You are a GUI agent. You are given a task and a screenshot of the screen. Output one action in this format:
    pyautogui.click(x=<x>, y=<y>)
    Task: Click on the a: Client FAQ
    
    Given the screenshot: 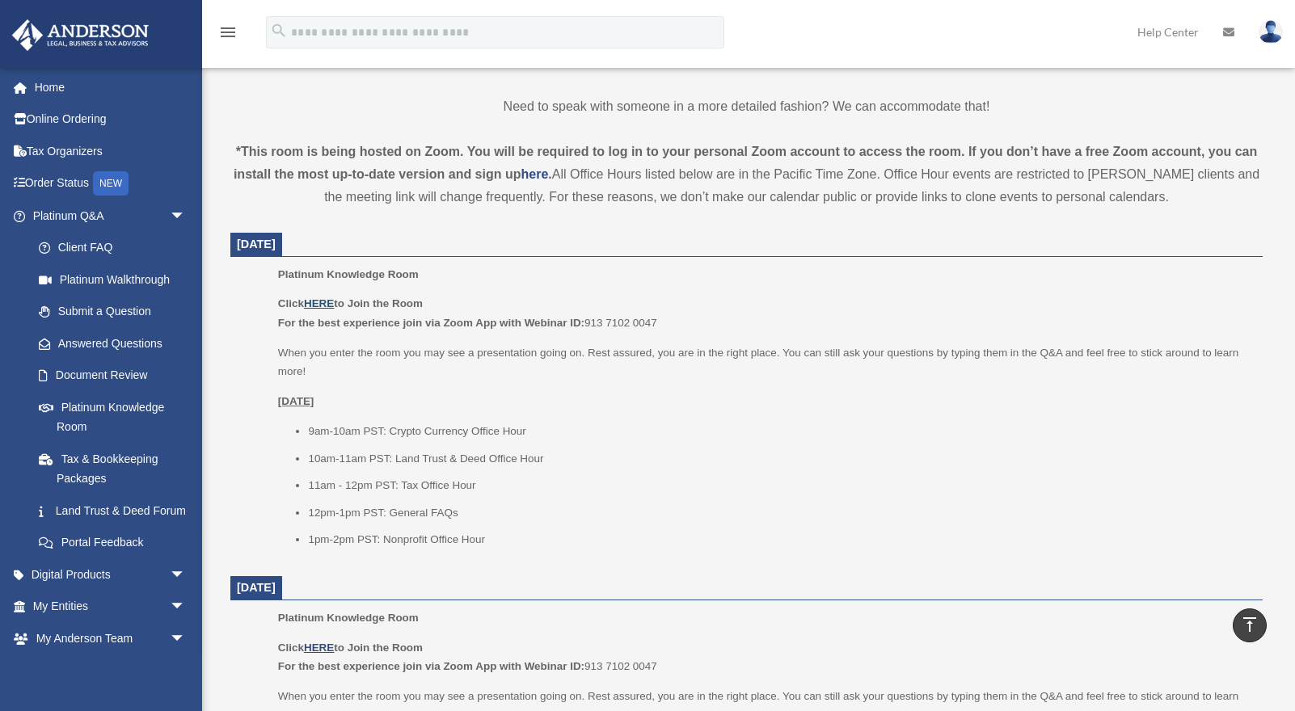 What is the action you would take?
    pyautogui.click(x=116, y=248)
    